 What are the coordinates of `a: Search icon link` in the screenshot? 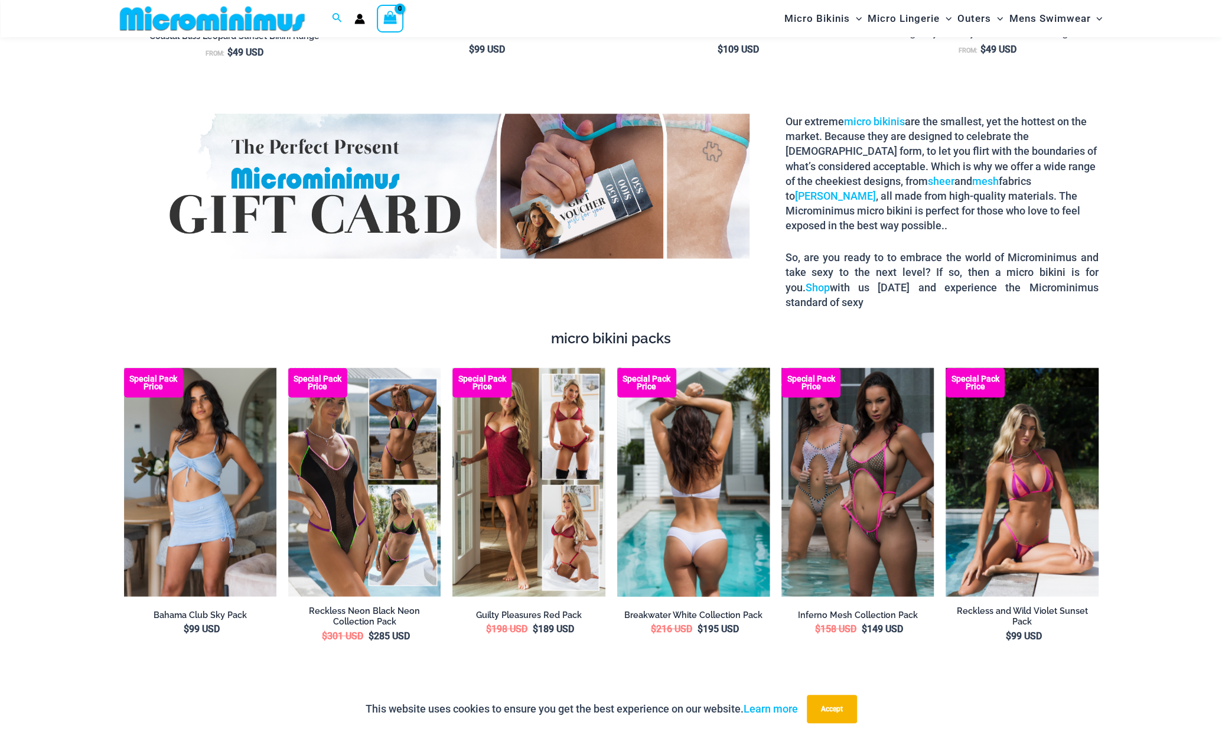 It's located at (337, 18).